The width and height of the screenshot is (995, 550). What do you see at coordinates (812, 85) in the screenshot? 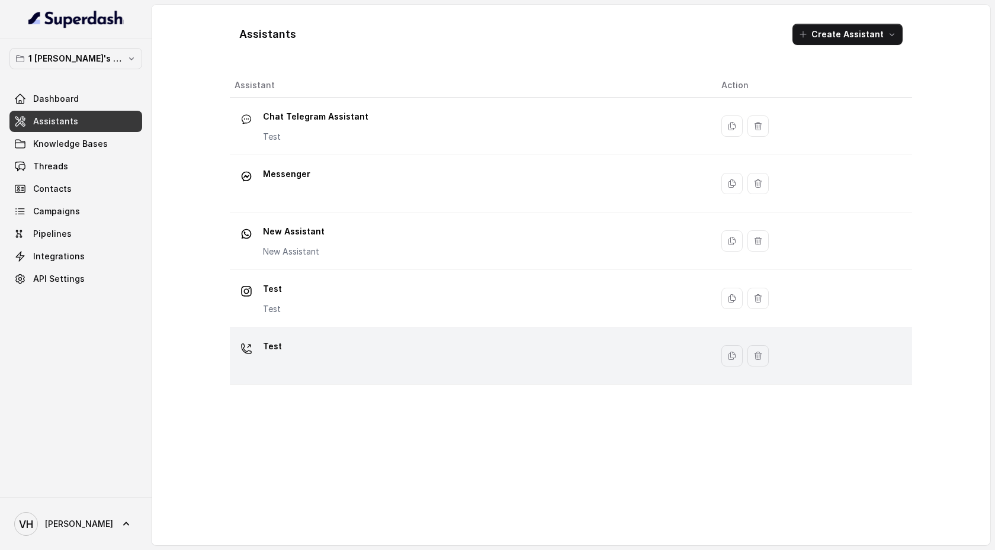
I see `th: Action` at bounding box center [812, 85].